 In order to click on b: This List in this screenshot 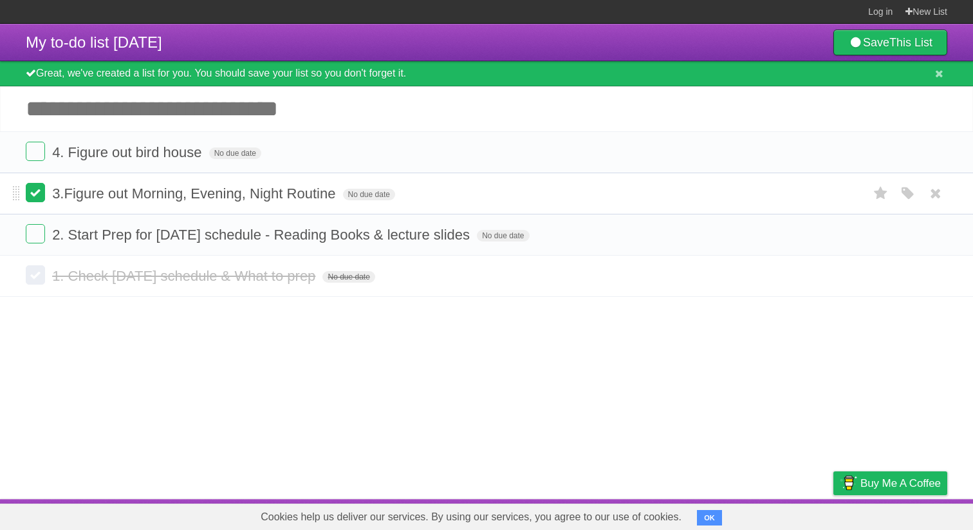, I will do `click(911, 42)`.